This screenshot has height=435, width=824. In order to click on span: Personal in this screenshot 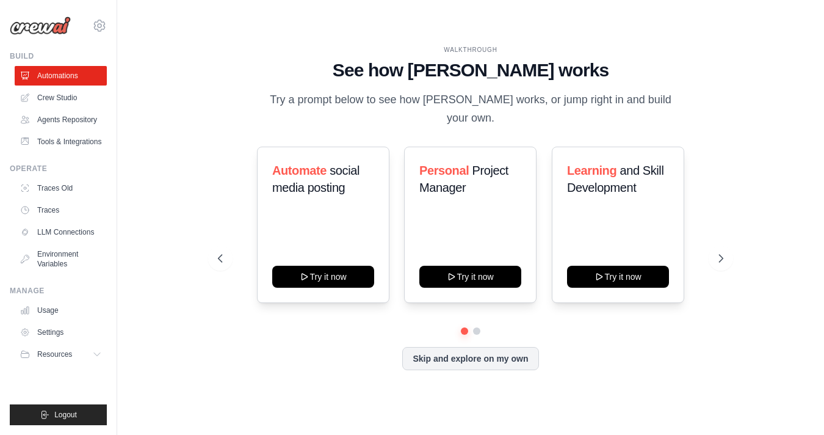, I will do `click(444, 170)`.